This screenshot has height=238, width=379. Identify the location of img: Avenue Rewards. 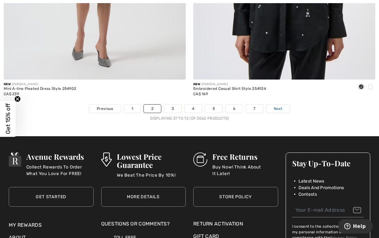
(15, 160).